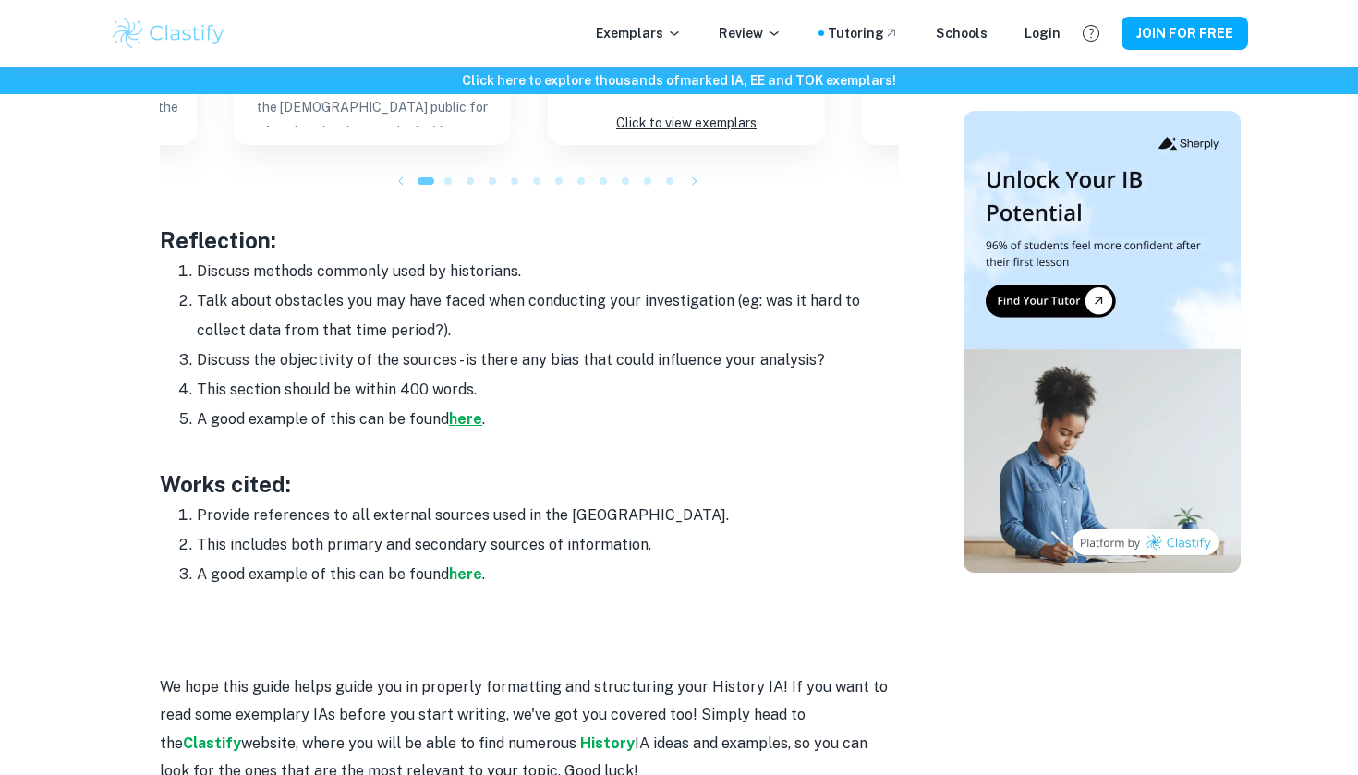 The width and height of the screenshot is (1358, 775). What do you see at coordinates (1091, 33) in the screenshot?
I see `button: Help and Feedback` at bounding box center [1091, 33].